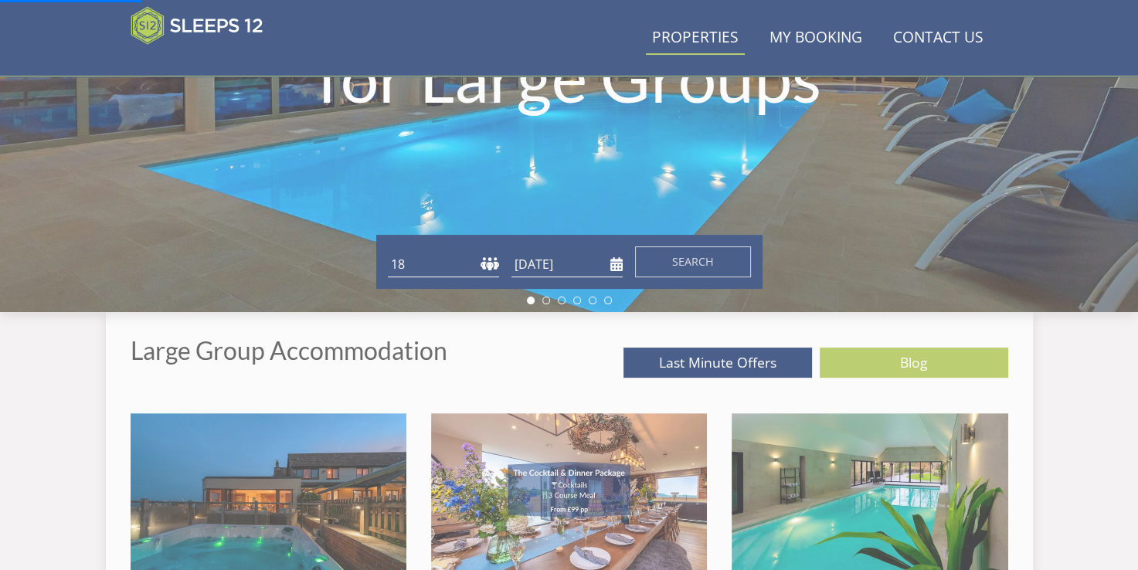  What do you see at coordinates (693, 262) in the screenshot?
I see `button: Search` at bounding box center [693, 262].